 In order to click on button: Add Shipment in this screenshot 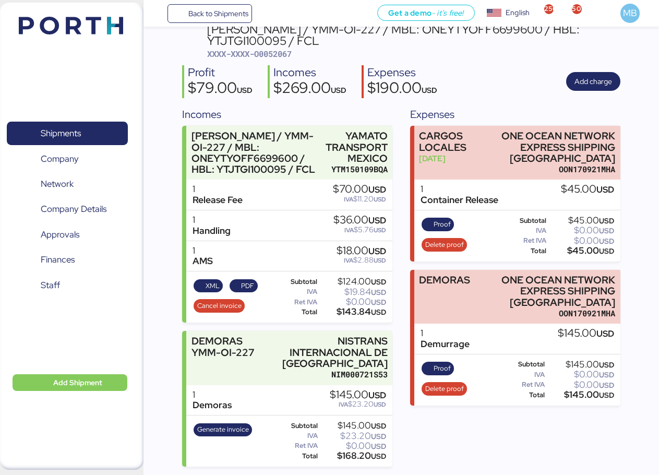, I will do `click(70, 383)`.